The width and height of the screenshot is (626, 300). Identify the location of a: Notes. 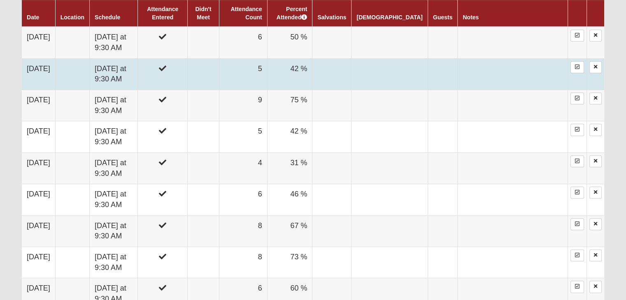
(470, 17).